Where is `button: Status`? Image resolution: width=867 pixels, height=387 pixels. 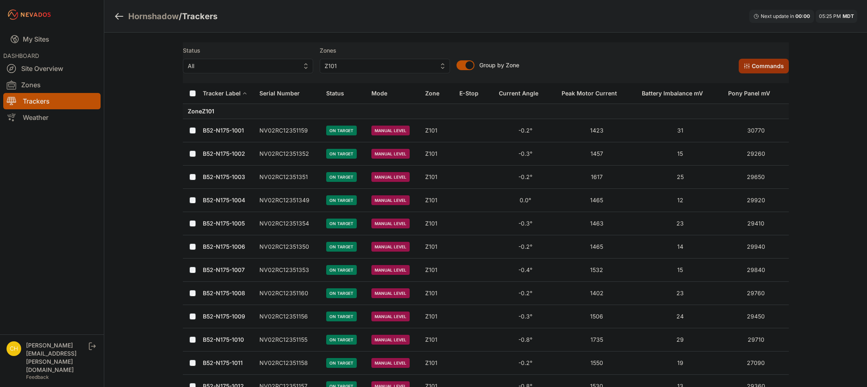 button: Status is located at coordinates (338, 93).